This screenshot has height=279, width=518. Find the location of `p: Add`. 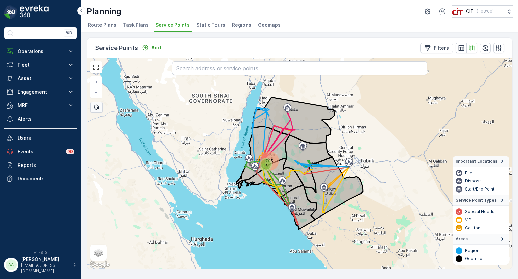

p: Add is located at coordinates (156, 48).